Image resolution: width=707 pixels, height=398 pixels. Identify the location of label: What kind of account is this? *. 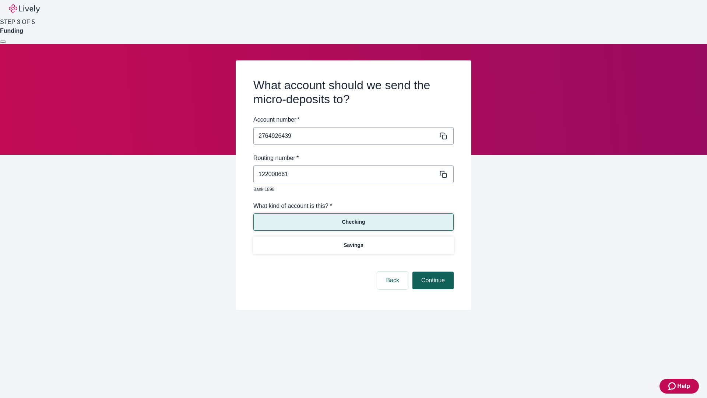
(293, 206).